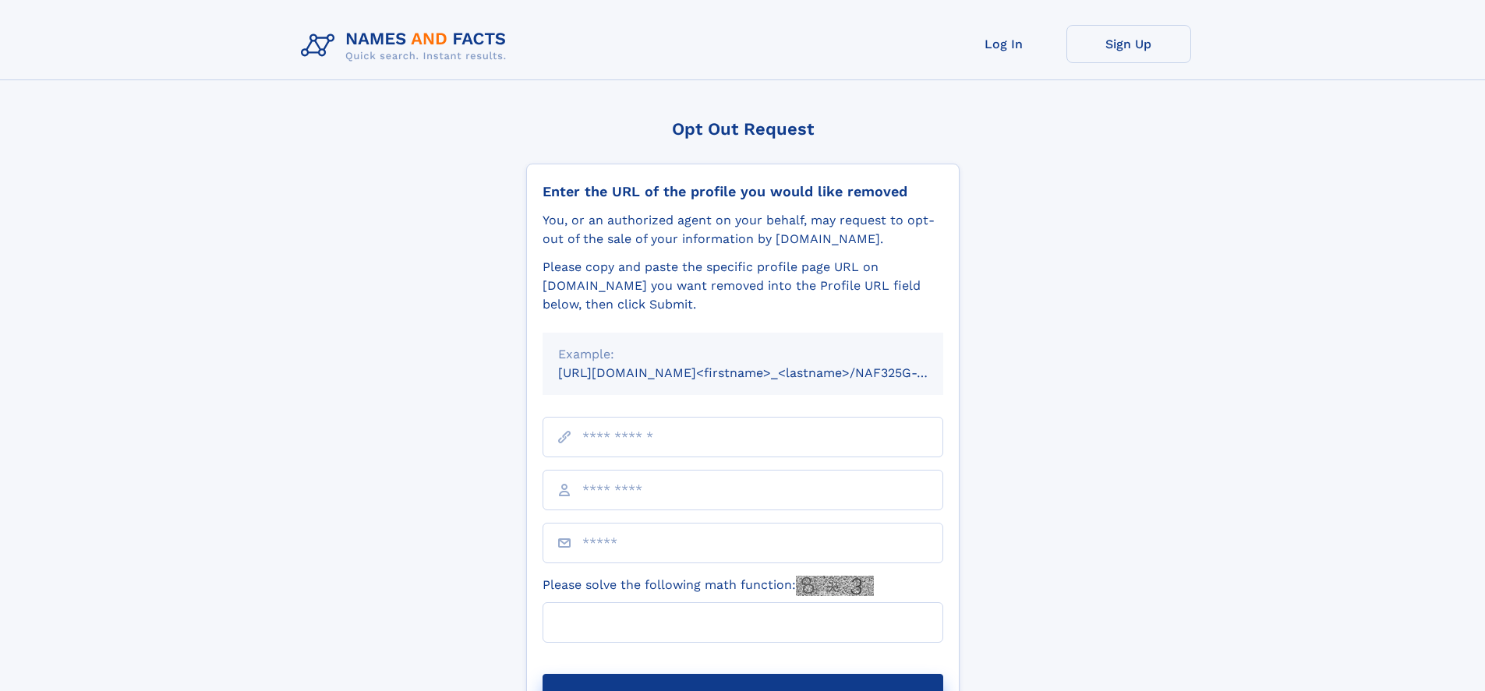 Image resolution: width=1485 pixels, height=691 pixels. Describe the element at coordinates (743, 355) in the screenshot. I see `div: Example:` at that location.